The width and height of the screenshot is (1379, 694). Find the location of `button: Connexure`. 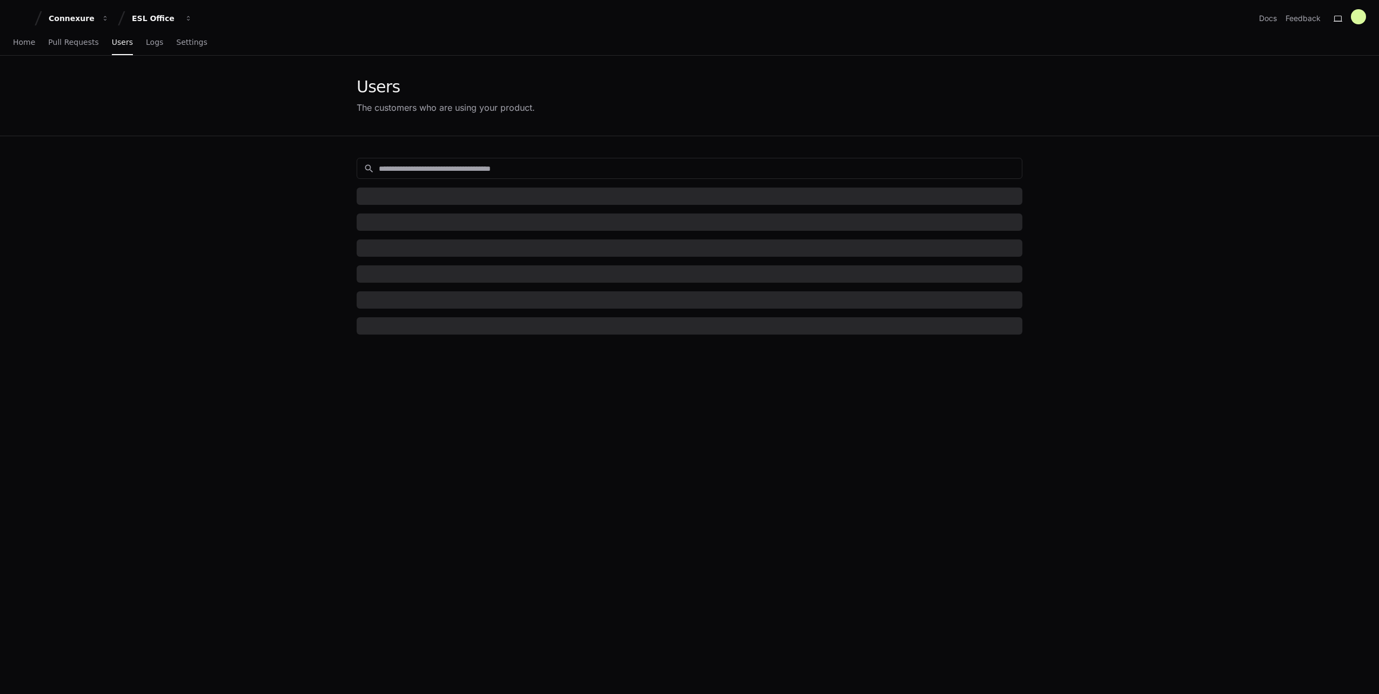

button: Connexure is located at coordinates (79, 18).